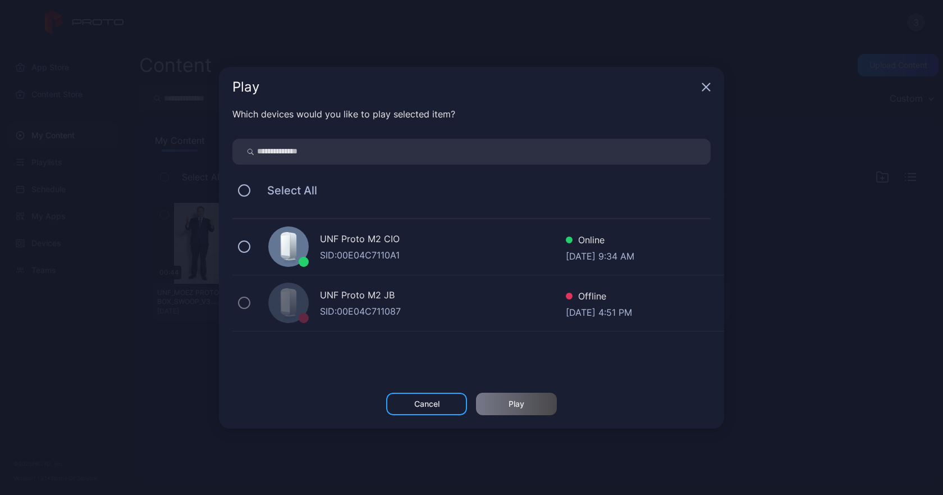  What do you see at coordinates (443, 311) in the screenshot?
I see `div: SID: 00E04C711087` at bounding box center [443, 311].